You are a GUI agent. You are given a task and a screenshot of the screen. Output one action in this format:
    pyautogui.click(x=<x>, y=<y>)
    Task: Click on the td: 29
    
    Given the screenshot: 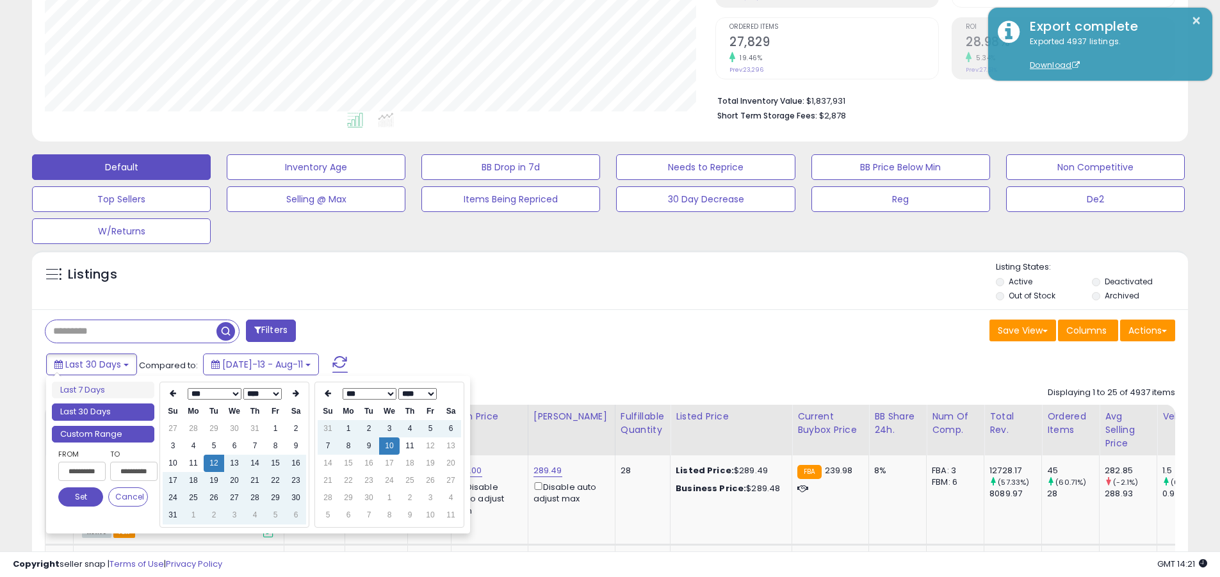 What is the action you would take?
    pyautogui.click(x=348, y=498)
    